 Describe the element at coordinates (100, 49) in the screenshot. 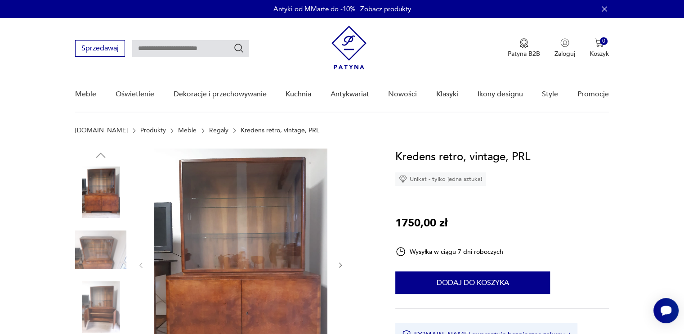

I see `a: Sprzedawaj` at that location.